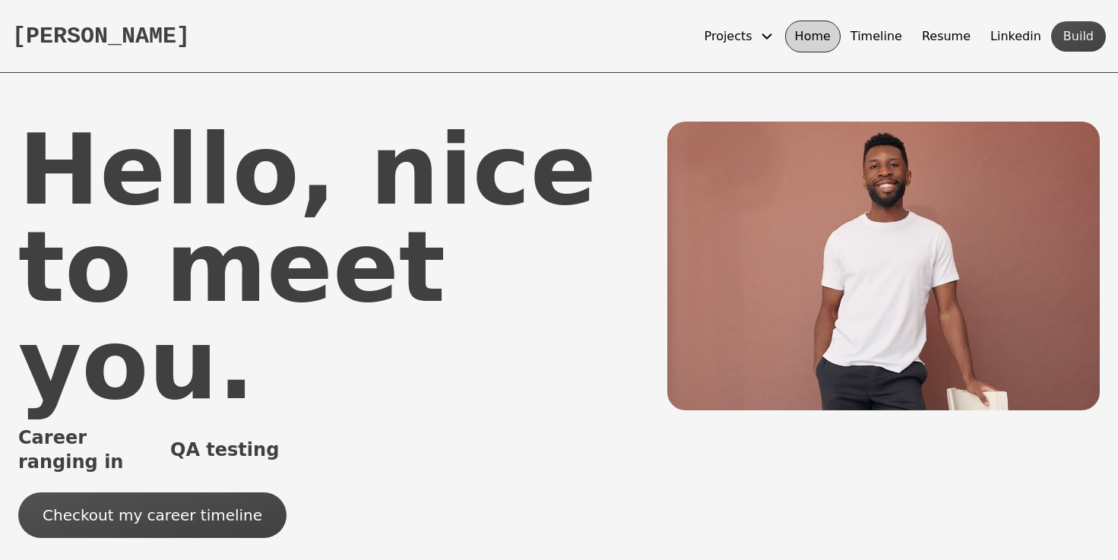  Describe the element at coordinates (1079, 36) in the screenshot. I see `button: Build` at that location.